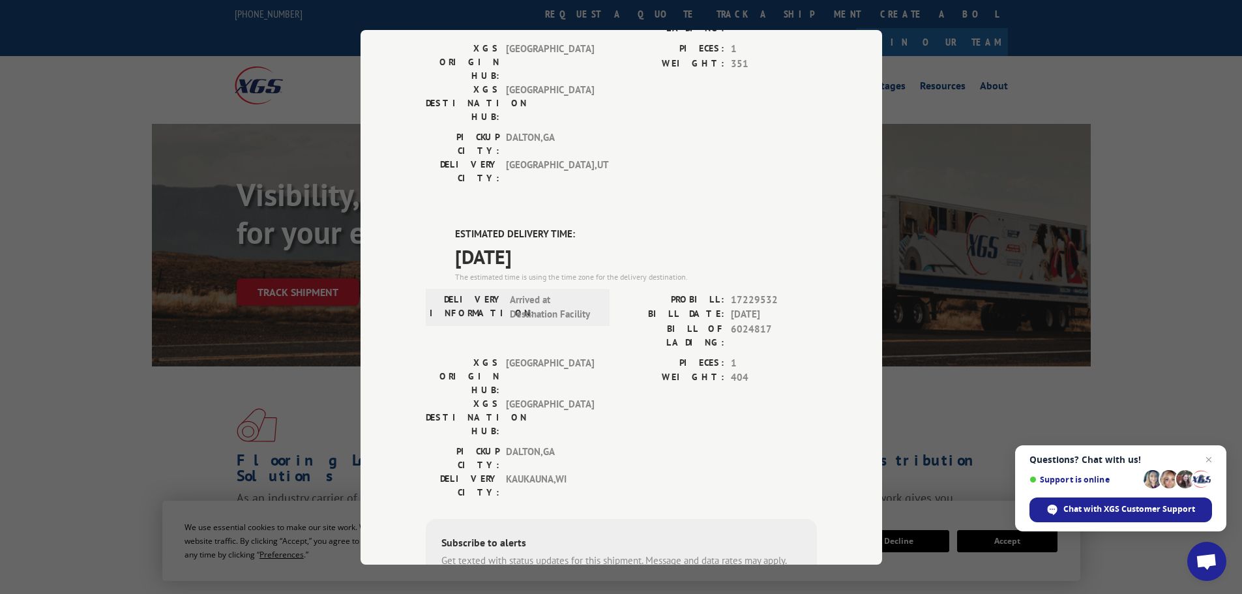 The image size is (1242, 594). I want to click on span: 593084, so click(774, 22).